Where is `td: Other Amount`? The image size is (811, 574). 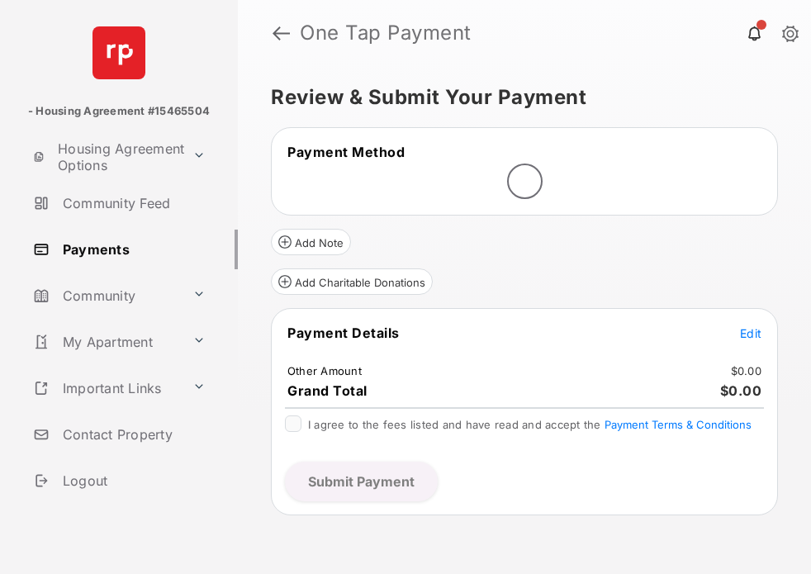 td: Other Amount is located at coordinates (324, 371).